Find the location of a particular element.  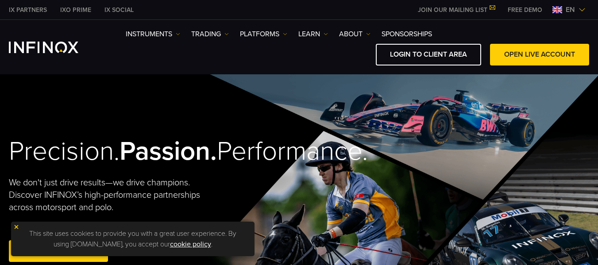

a: SPONSORSHIPS is located at coordinates (407, 34).